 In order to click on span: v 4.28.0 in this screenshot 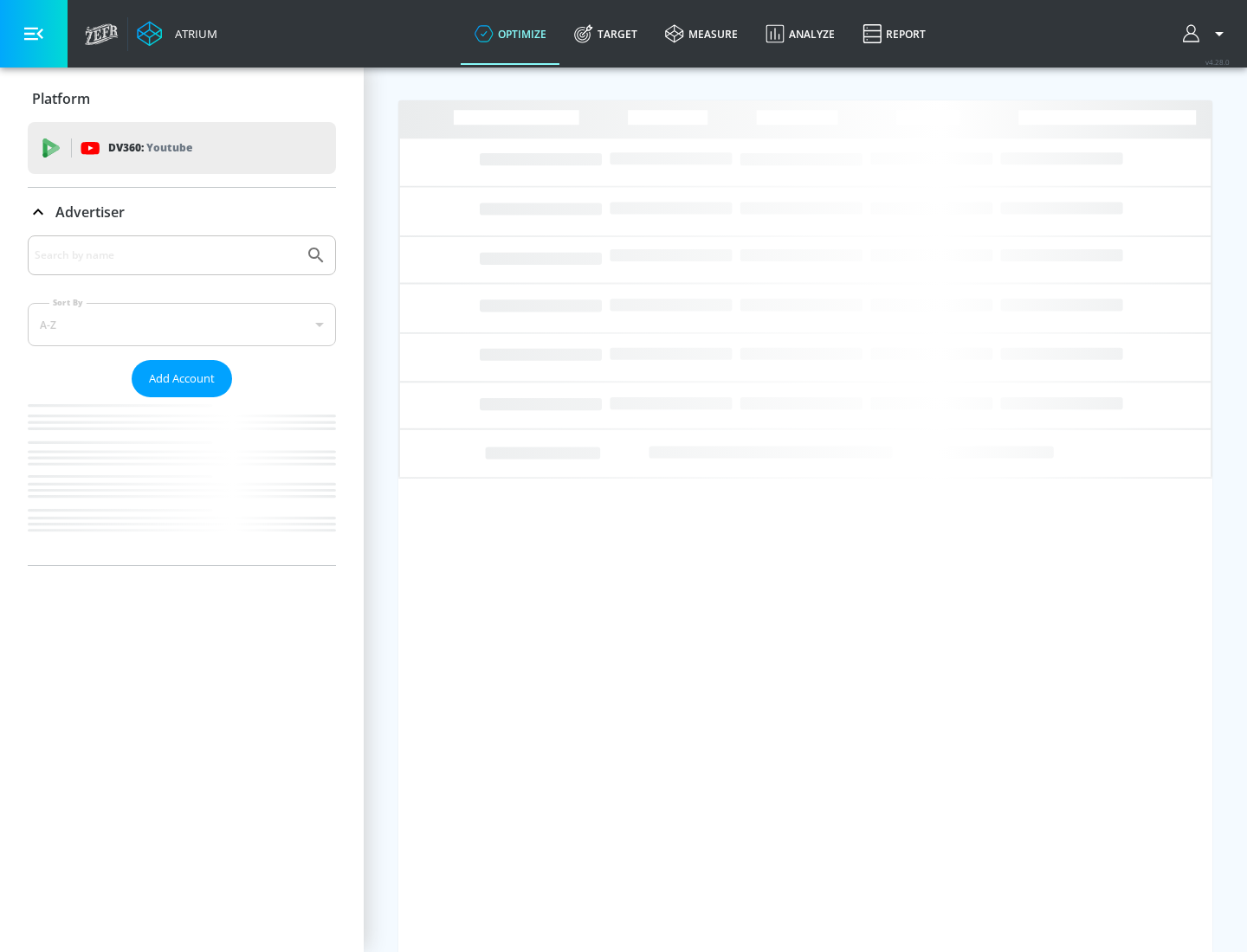, I will do `click(1217, 61)`.